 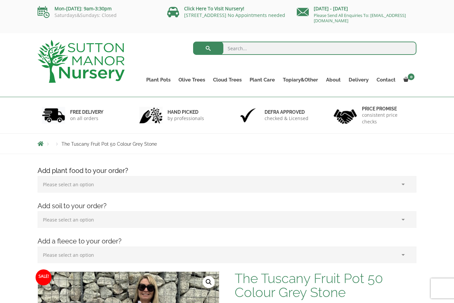 I want to click on a: Click Here To Visit Nursery!, so click(x=214, y=8).